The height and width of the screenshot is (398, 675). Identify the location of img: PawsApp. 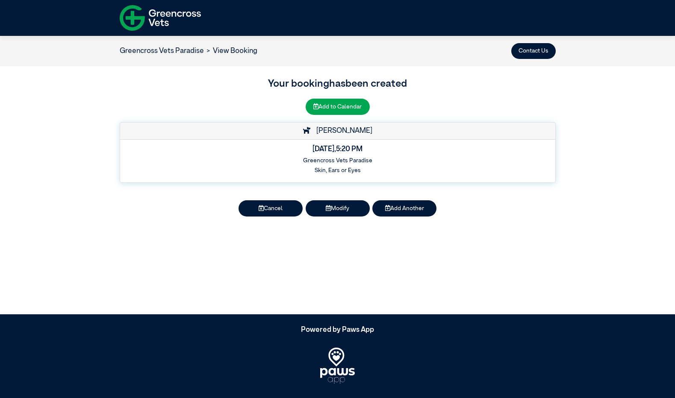
(338, 366).